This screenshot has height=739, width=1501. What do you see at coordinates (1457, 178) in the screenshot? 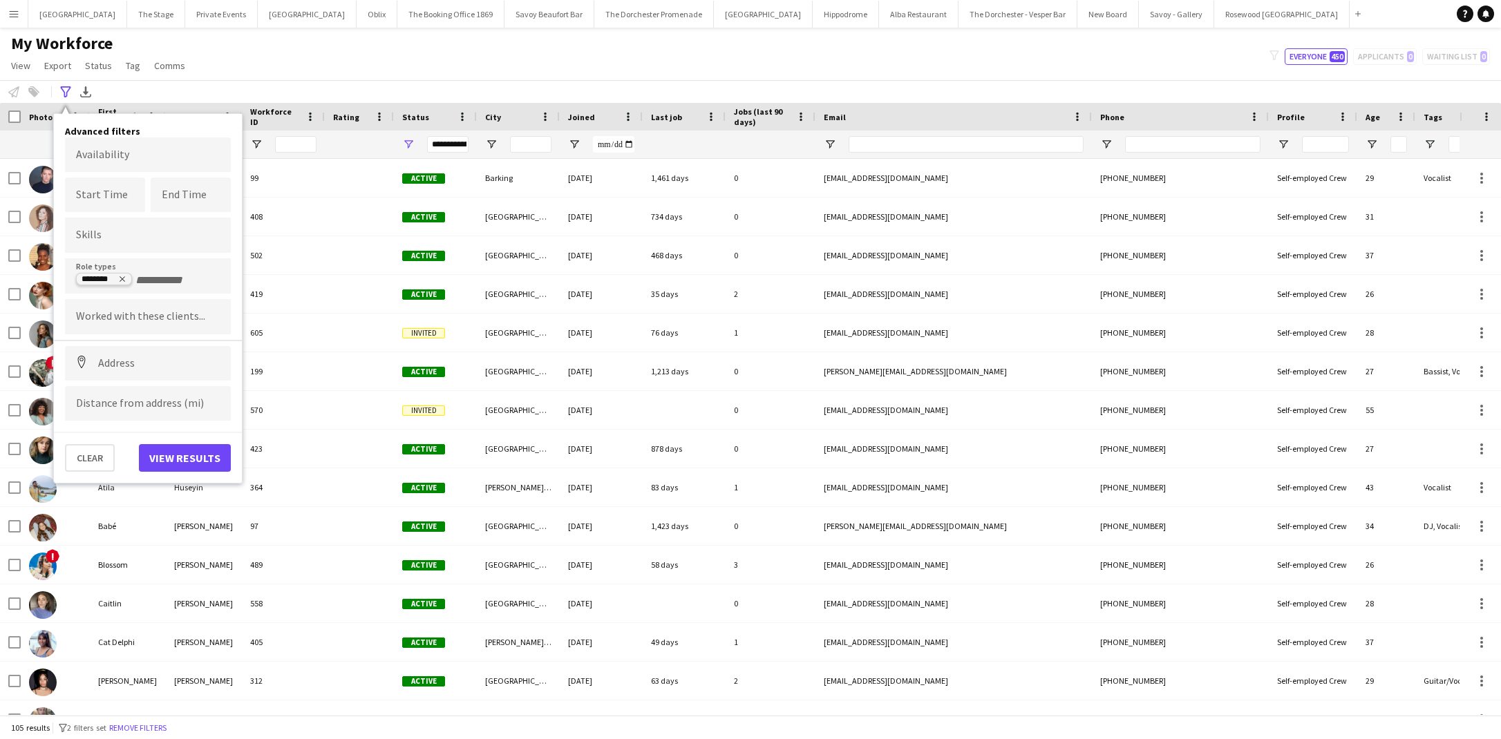
I see `div: Vocalist` at bounding box center [1457, 178].